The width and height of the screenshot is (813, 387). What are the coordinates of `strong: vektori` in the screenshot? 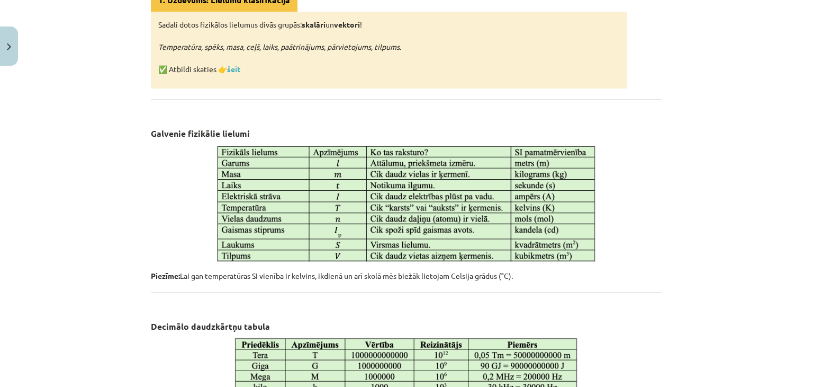 It's located at (347, 24).